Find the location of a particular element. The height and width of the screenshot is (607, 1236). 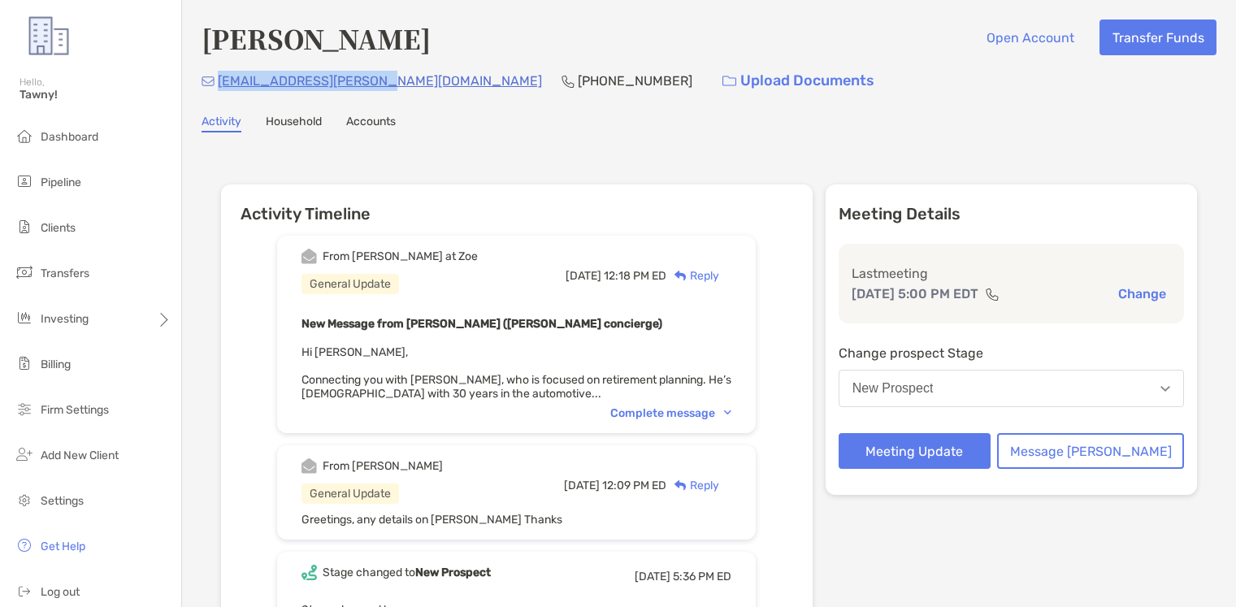

button: Open Account is located at coordinates (1030, 37).